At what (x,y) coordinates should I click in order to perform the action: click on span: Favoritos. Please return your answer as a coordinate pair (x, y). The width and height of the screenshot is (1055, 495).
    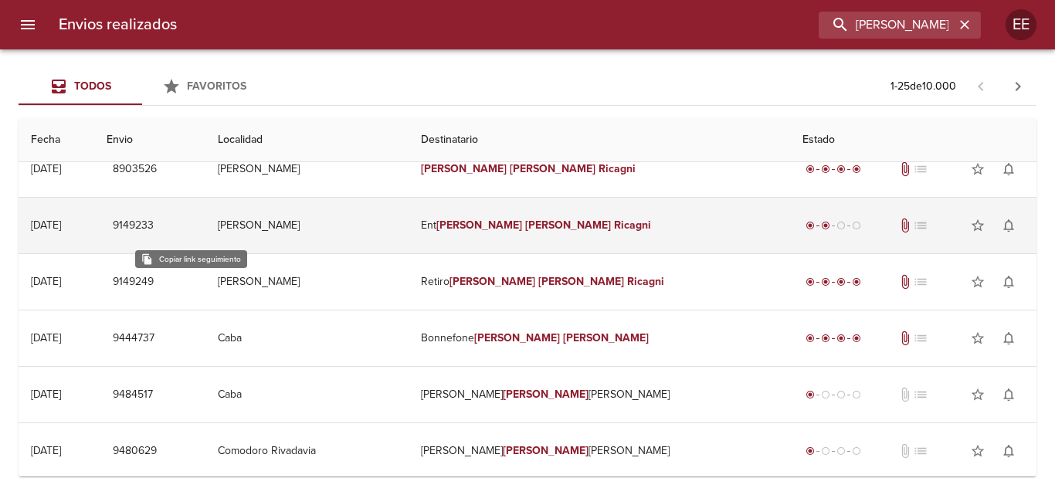
    Looking at the image, I should click on (216, 86).